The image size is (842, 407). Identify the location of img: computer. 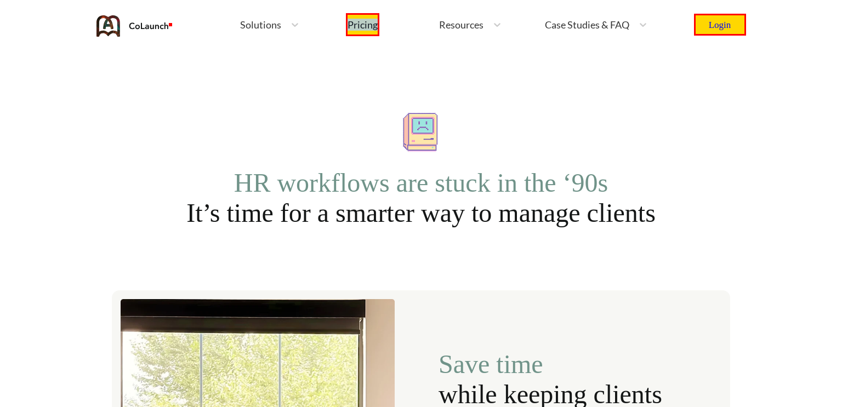
(421, 132).